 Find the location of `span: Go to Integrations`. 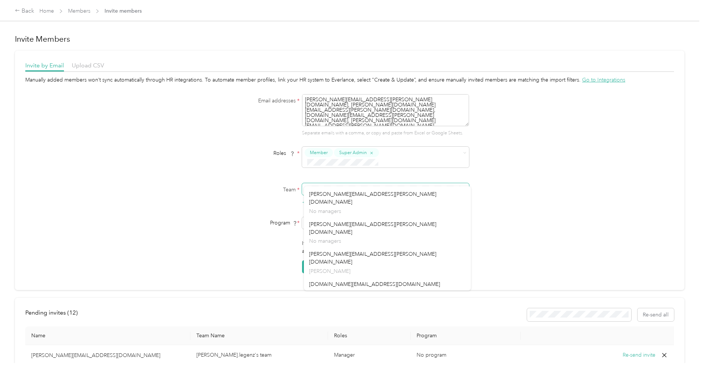

span: Go to Integrations is located at coordinates (604, 80).